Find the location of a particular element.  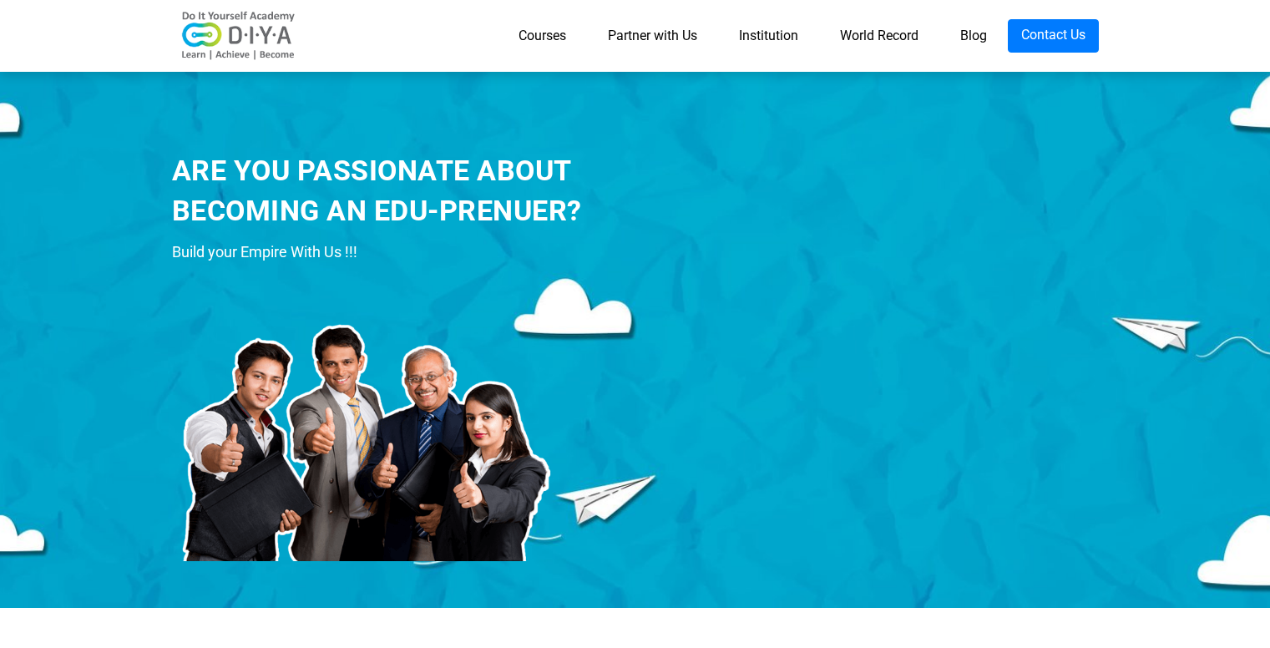

div: ARE YOU PASSIONATE ABOUT BECOMING AN EDU-PRENUER? is located at coordinates (437, 190).